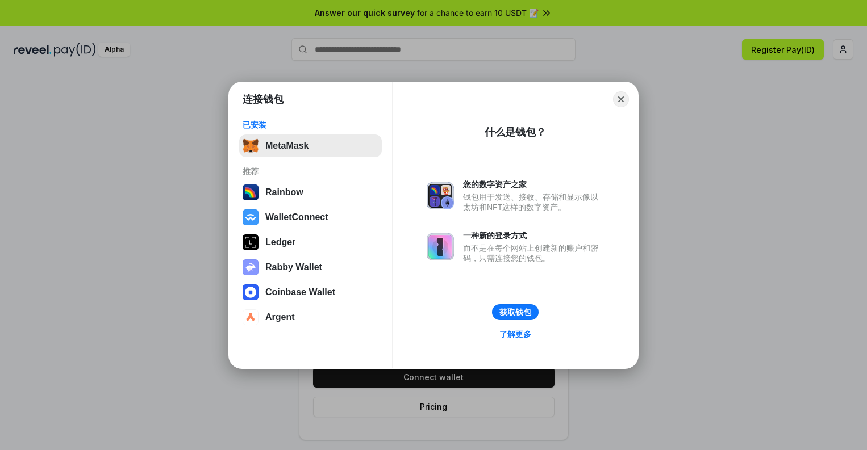 The image size is (867, 450). What do you see at coordinates (310, 292) in the screenshot?
I see `button: Coinbase Wallet` at bounding box center [310, 292].